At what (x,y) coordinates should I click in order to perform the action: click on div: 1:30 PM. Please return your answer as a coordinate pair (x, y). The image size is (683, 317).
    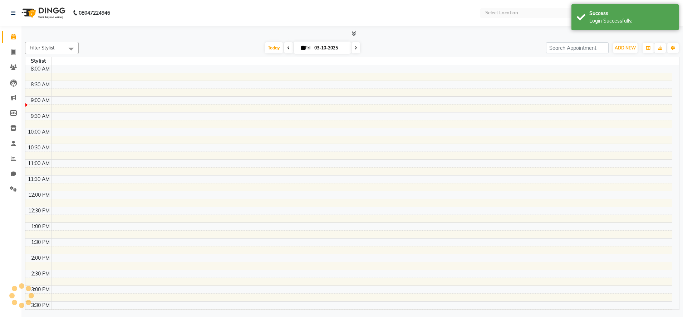
    Looking at the image, I should click on (40, 242).